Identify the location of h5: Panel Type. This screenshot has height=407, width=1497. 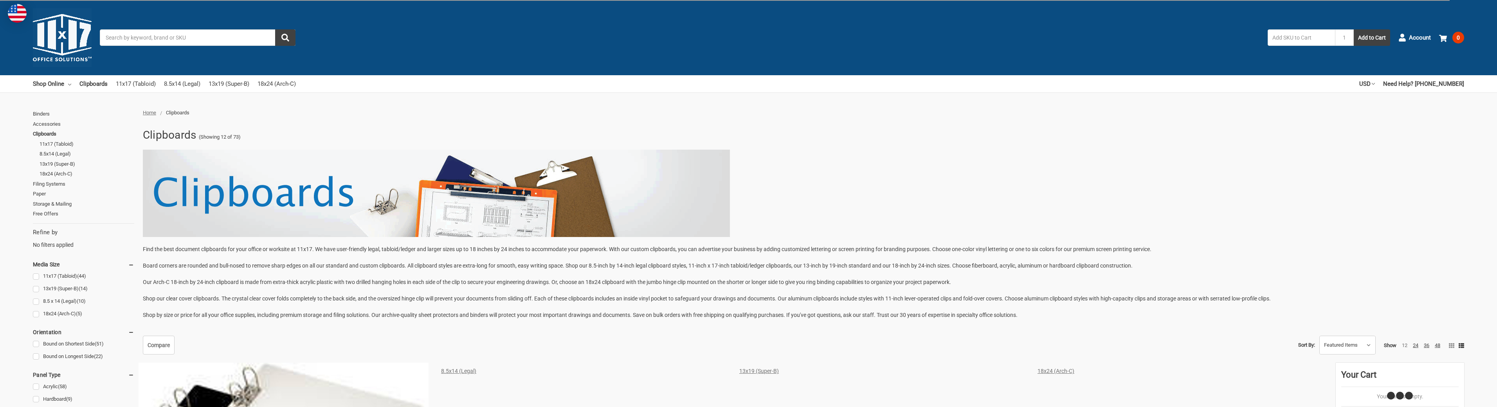
(83, 374).